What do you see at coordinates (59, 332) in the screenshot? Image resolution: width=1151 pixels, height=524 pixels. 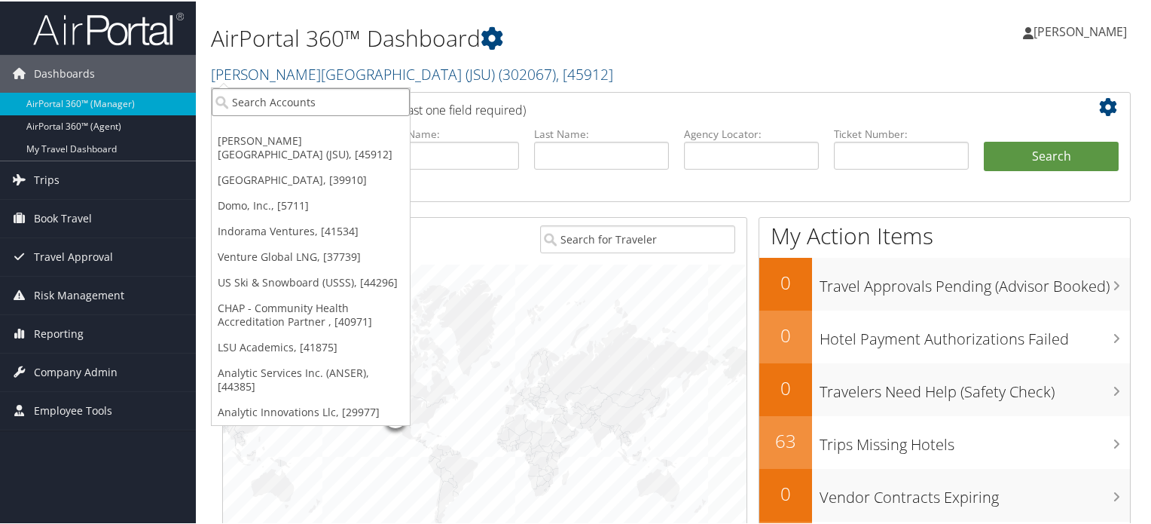 I see `span: Reporting` at bounding box center [59, 332].